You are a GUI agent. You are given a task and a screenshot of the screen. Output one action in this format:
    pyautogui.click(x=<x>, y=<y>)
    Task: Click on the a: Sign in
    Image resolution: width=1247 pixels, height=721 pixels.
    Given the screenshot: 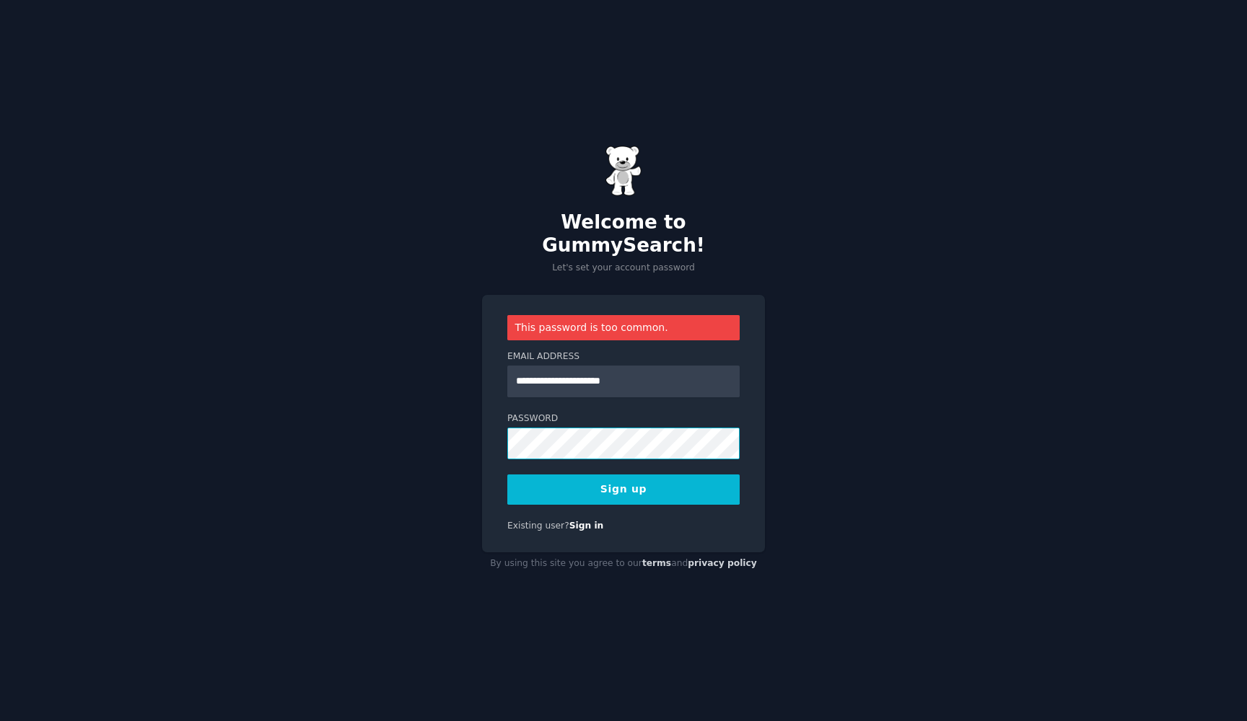 What is the action you would take?
    pyautogui.click(x=587, y=526)
    